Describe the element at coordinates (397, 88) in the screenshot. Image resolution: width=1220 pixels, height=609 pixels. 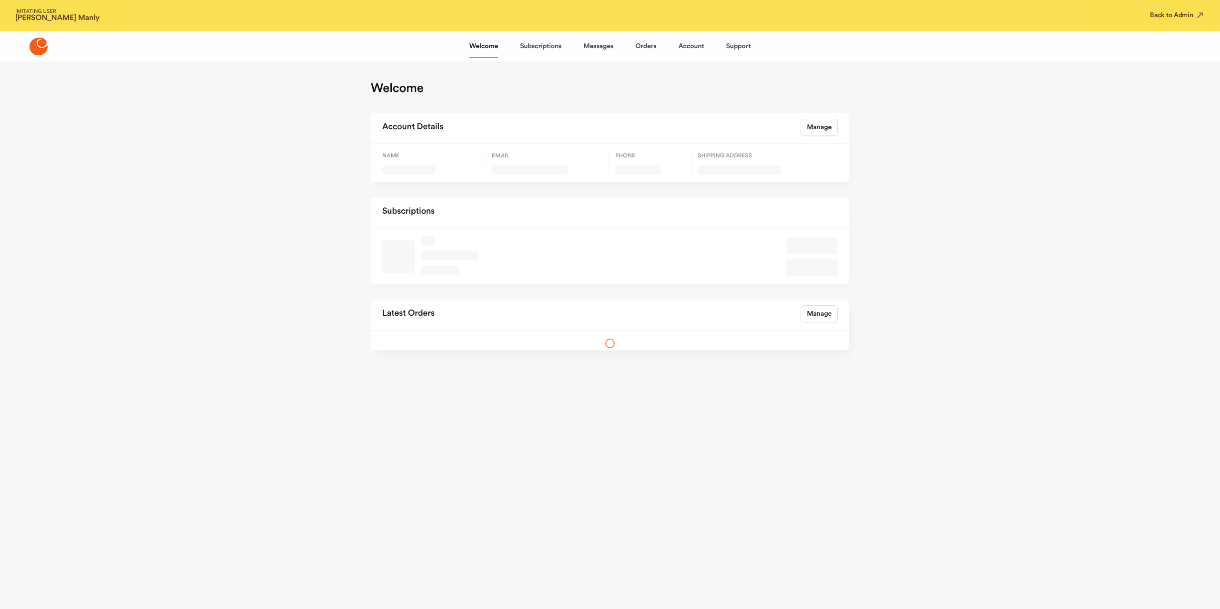
I see `h1: Welcome` at that location.